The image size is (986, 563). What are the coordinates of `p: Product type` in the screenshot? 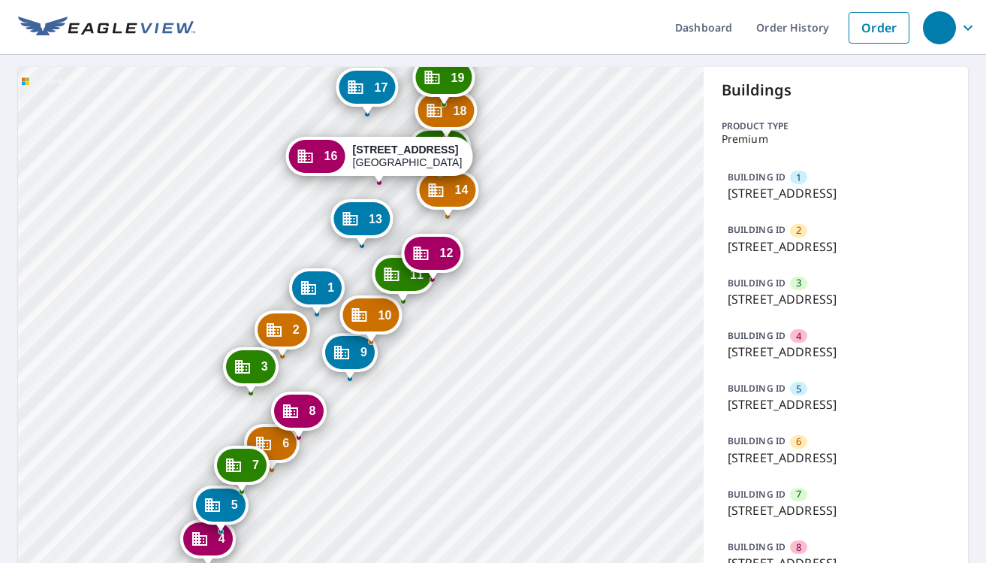 It's located at (836, 126).